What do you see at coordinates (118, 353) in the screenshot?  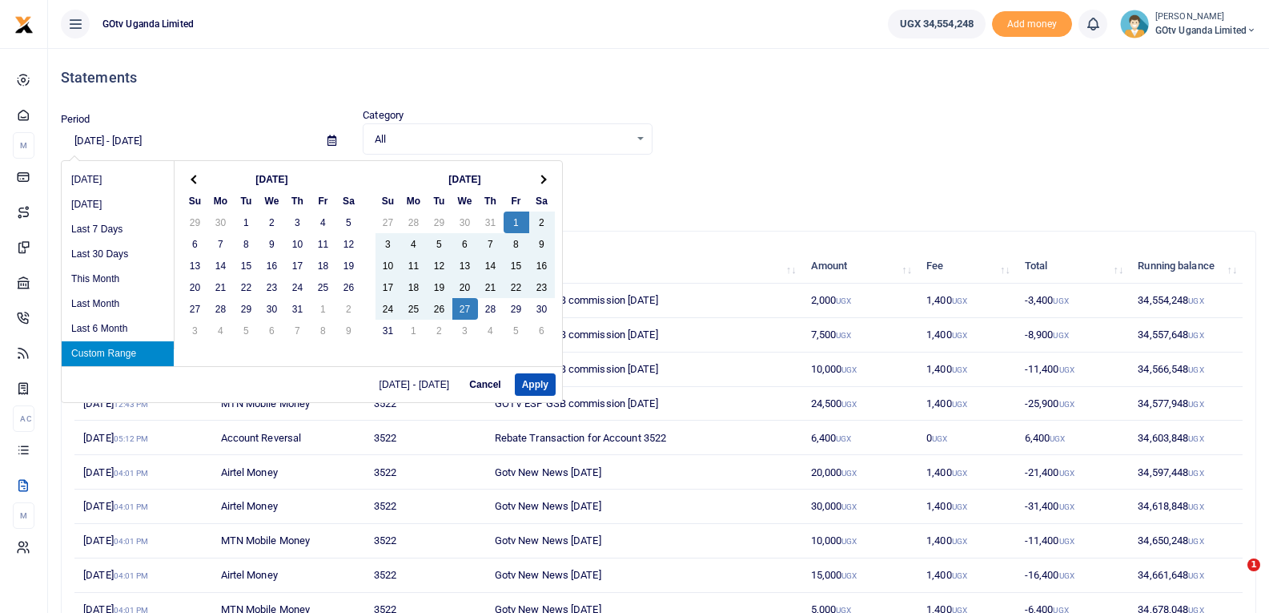 I see `li: Custom Range` at bounding box center [118, 353].